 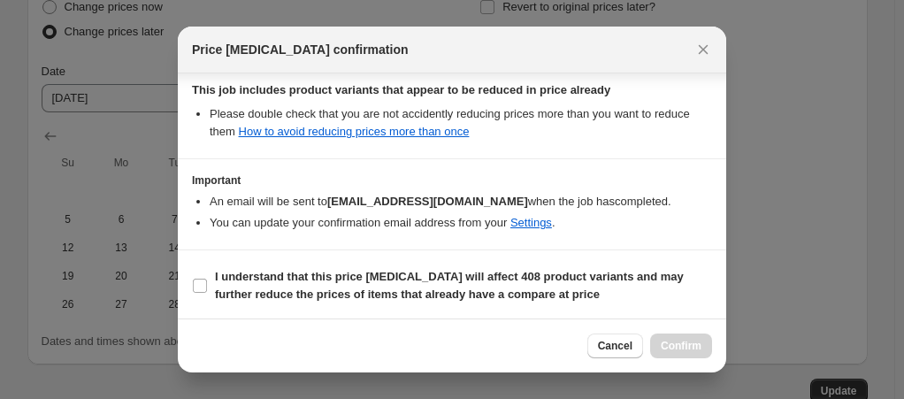 What do you see at coordinates (401, 89) in the screenshot?
I see `b: This job includes product variants that appear to be reduced in price already` at bounding box center [401, 89].